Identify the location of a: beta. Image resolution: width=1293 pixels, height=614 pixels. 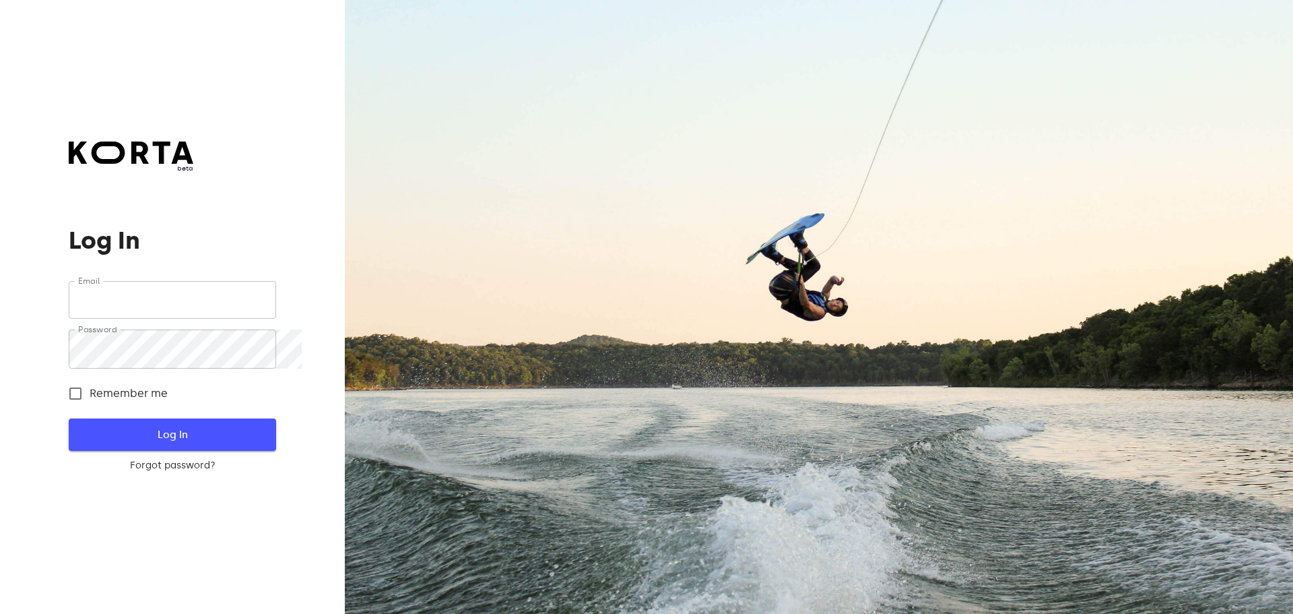
(131, 157).